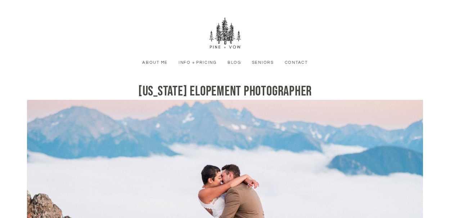 Image resolution: width=450 pixels, height=218 pixels. What do you see at coordinates (263, 63) in the screenshot?
I see `a: Seniors` at bounding box center [263, 63].